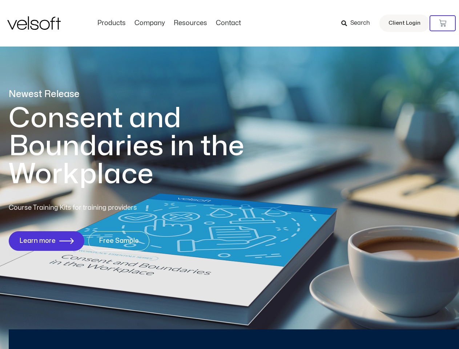 The width and height of the screenshot is (459, 349). Describe the element at coordinates (99, 208) in the screenshot. I see `p: Course Training Kits for training providers` at that location.